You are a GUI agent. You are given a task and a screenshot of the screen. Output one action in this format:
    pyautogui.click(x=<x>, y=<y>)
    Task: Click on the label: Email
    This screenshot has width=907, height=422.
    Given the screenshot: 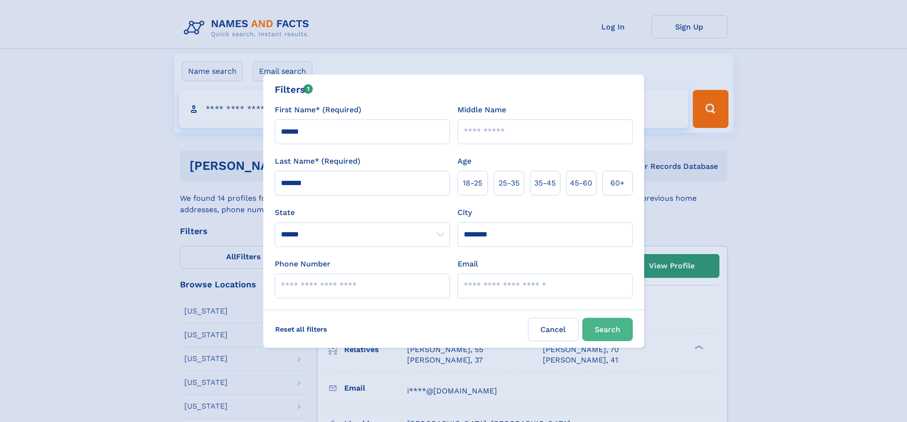 What is the action you would take?
    pyautogui.click(x=467, y=264)
    